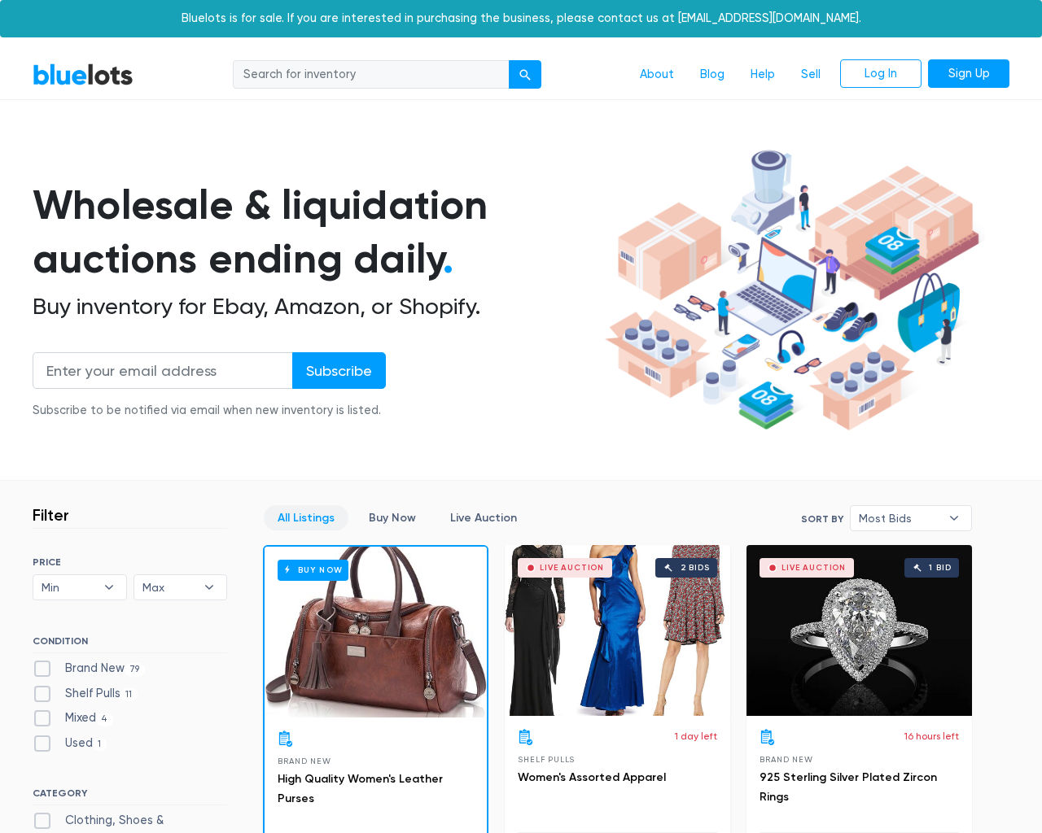 The height and width of the screenshot is (833, 1042). Describe the element at coordinates (939, 568) in the screenshot. I see `div: 1 bid` at that location.